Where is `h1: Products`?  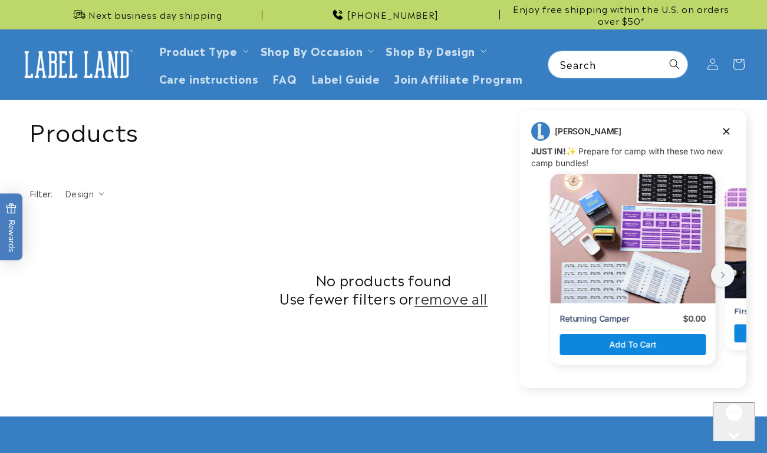 h1: Products is located at coordinates (383, 130).